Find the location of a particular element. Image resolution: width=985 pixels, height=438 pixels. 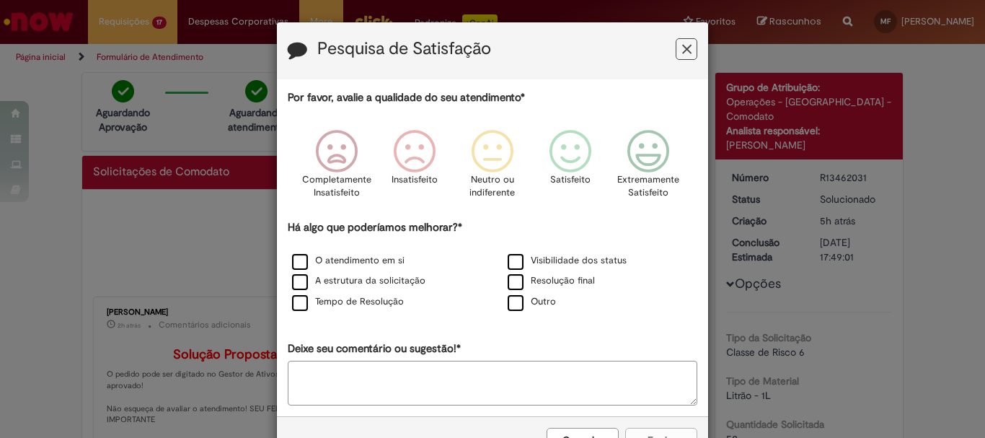

p: Extremamente Satisfeito is located at coordinates (648, 186).